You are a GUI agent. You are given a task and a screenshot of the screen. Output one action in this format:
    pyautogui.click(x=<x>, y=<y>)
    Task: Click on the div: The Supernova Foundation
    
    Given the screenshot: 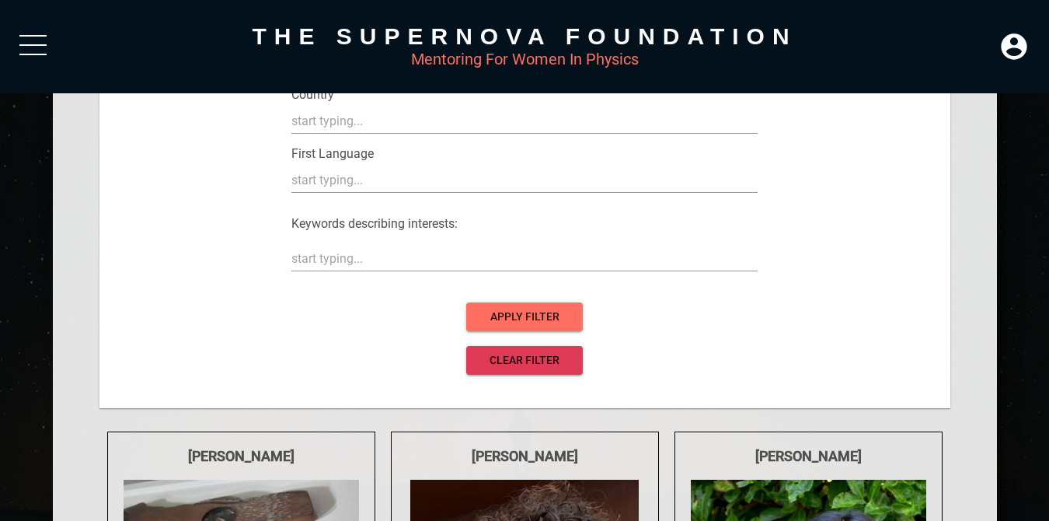 What is the action you would take?
    pyautogui.click(x=525, y=37)
    